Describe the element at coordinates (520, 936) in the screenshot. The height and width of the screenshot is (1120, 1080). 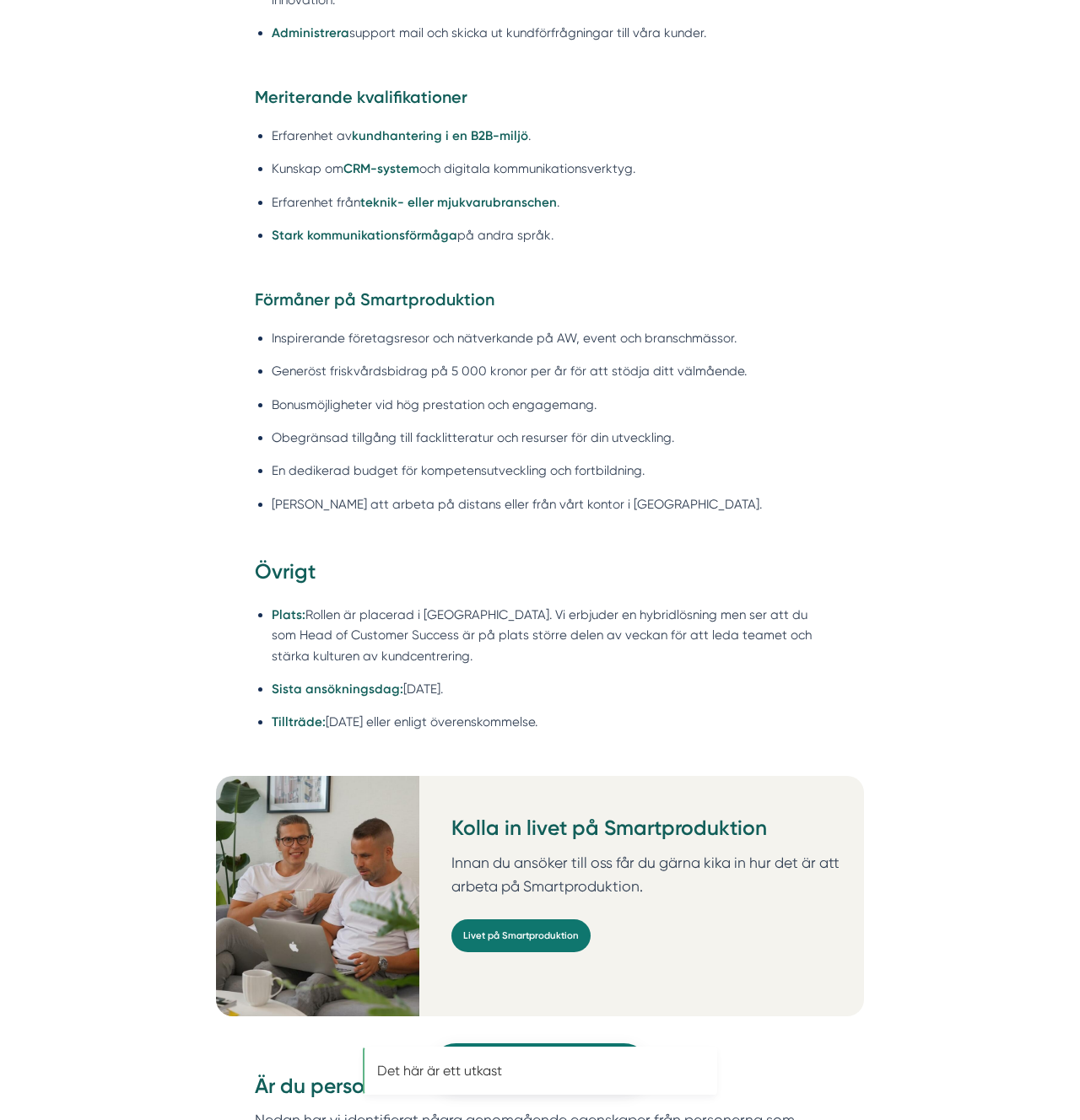
I see `a: Livet på Smartproduktion` at that location.